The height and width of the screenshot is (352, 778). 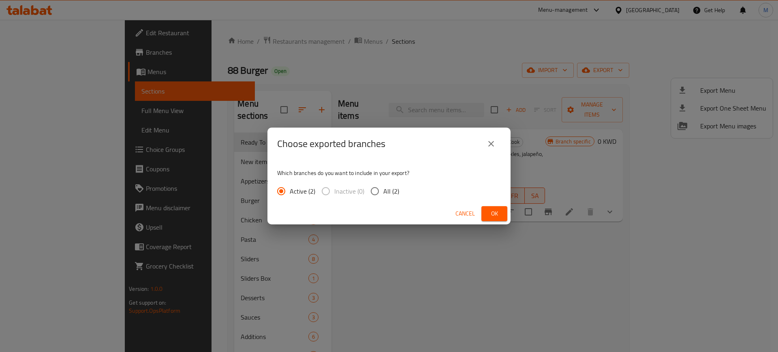 What do you see at coordinates (494, 213) in the screenshot?
I see `span: Ok` at bounding box center [494, 213].